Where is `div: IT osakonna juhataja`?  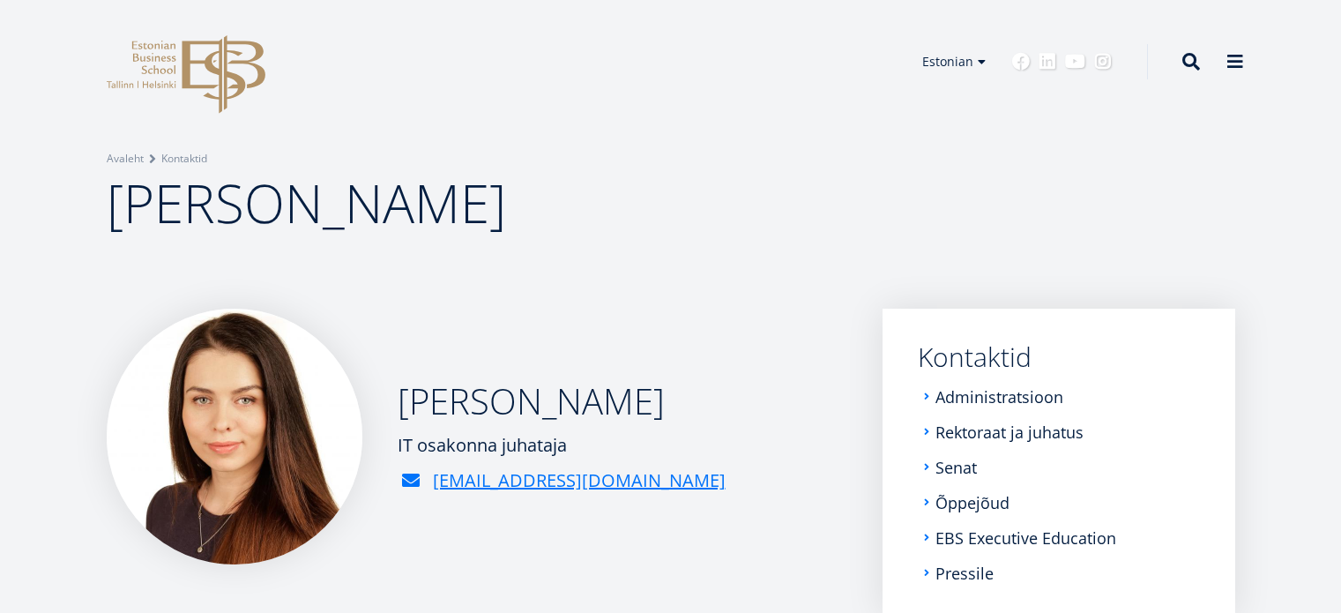 div: IT osakonna juhataja is located at coordinates (561, 445).